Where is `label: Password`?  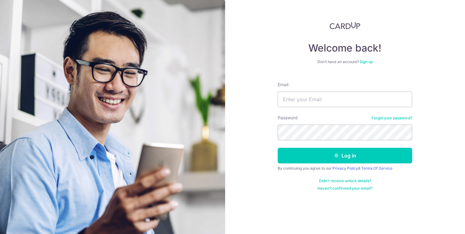
label: Password is located at coordinates (288, 118).